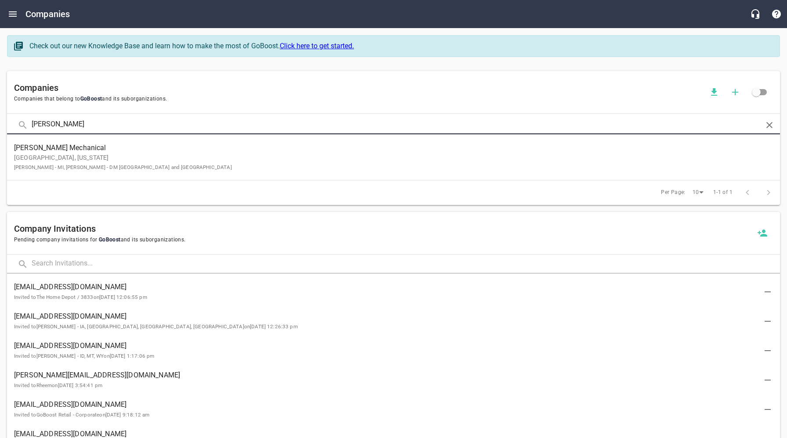  I want to click on div: Check out our new Knowledge Base and learn how to make the most of GoBoost., so click(400, 46).